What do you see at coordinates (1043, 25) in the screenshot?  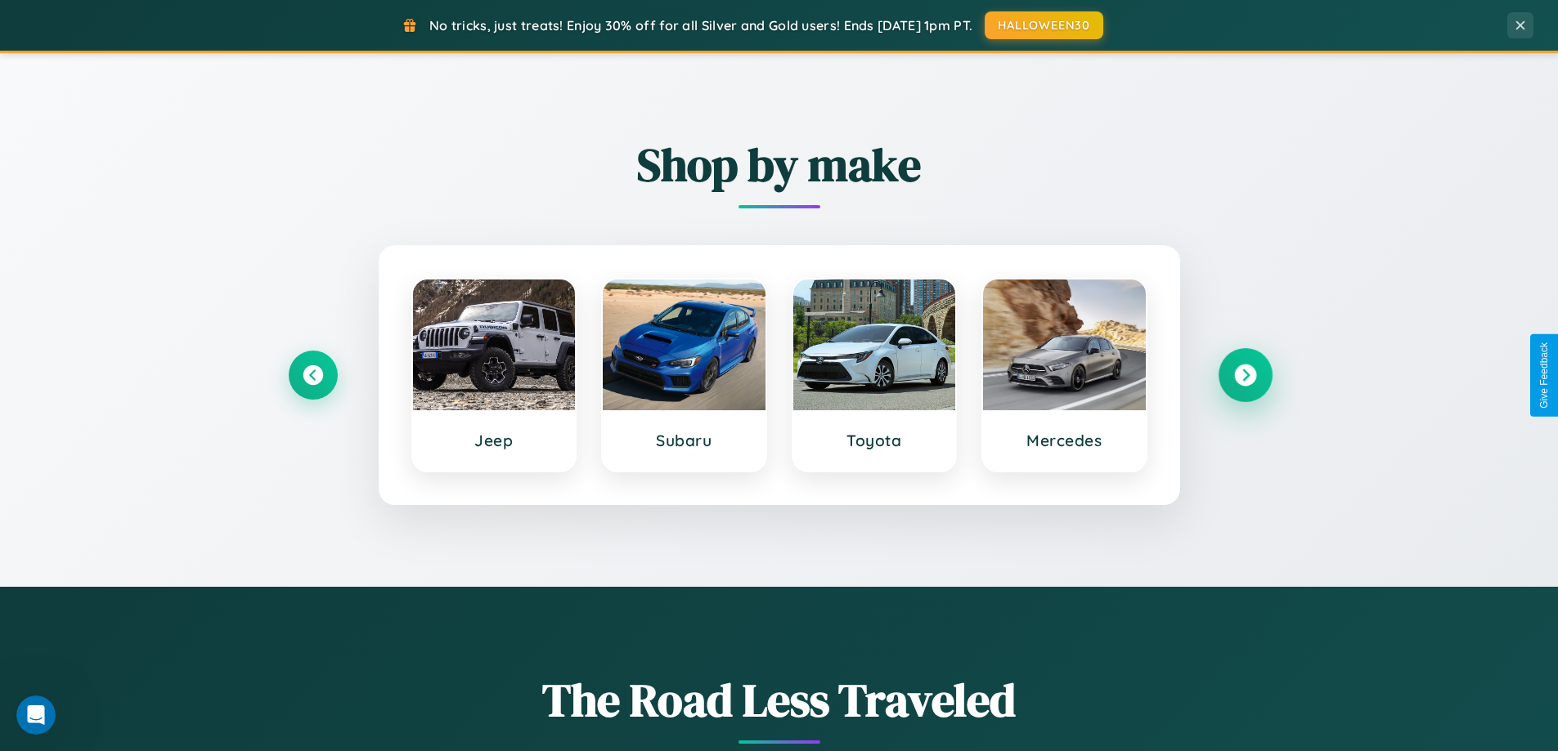 I see `button: HALLOWEEN30` at bounding box center [1043, 25].